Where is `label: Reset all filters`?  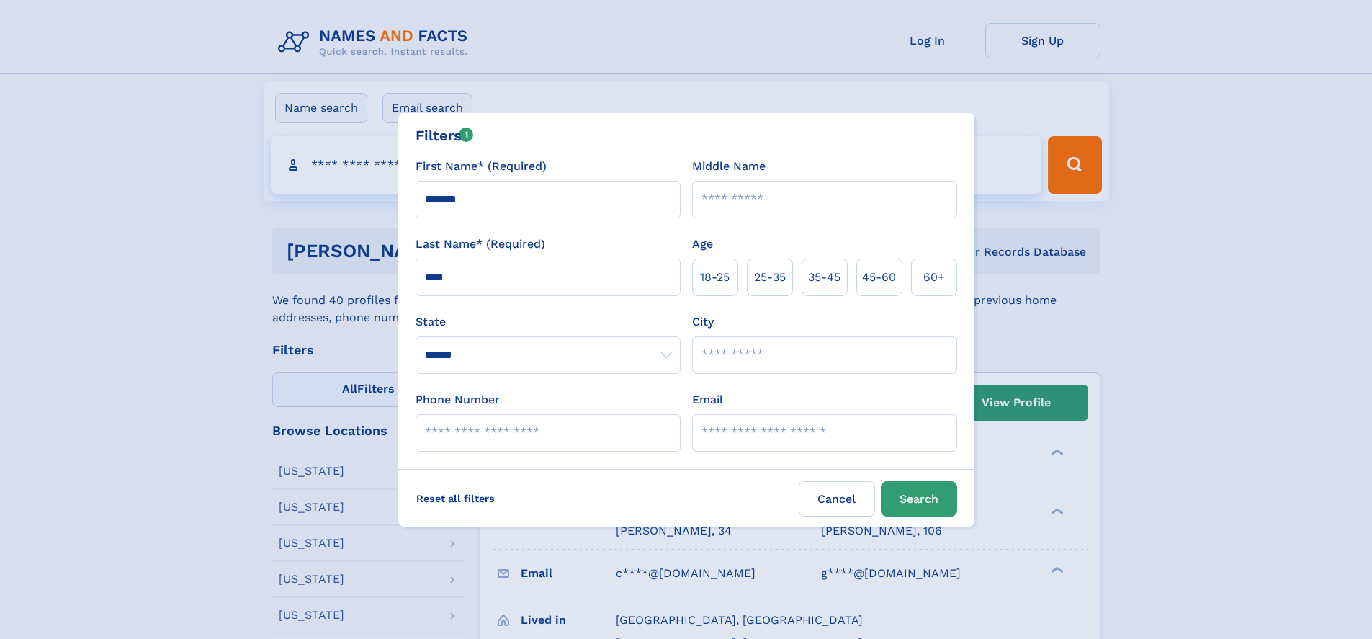 label: Reset all filters is located at coordinates (455, 499).